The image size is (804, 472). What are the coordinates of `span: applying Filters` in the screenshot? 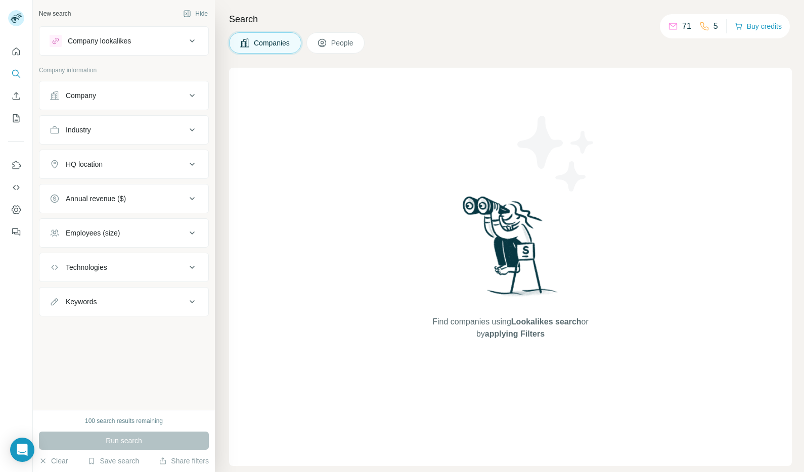 It's located at (515, 334).